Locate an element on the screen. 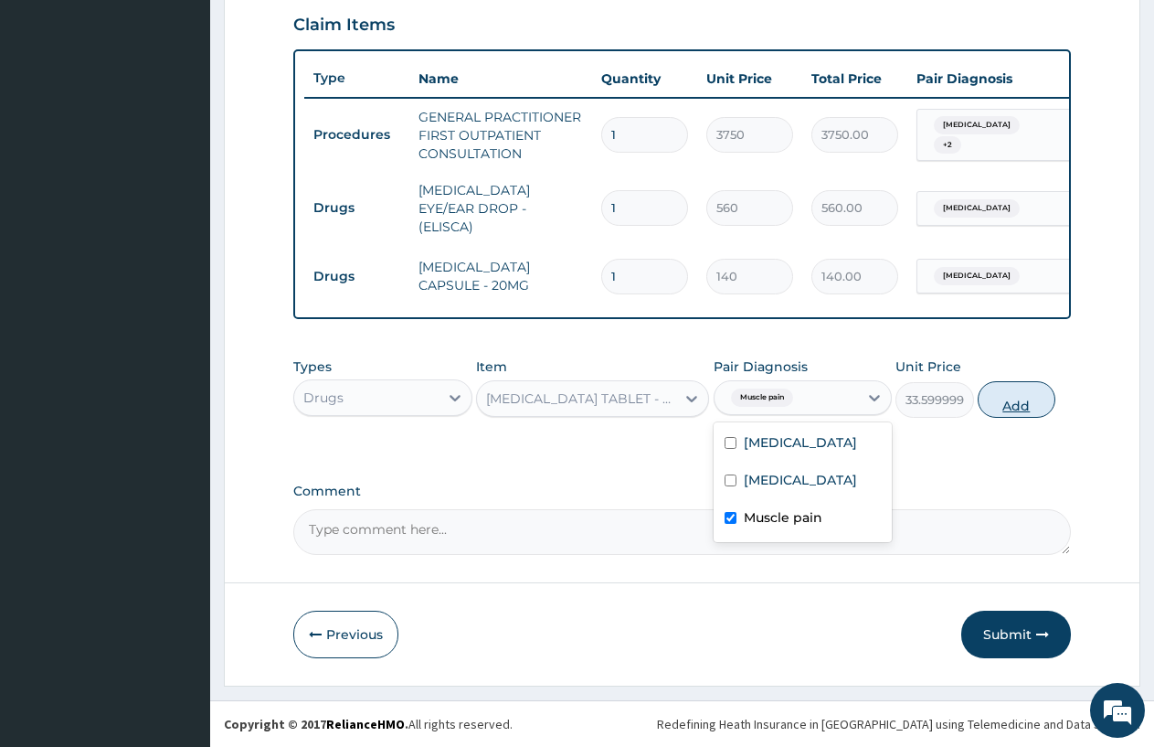  textarea: Type your message and hit 'Enter' is located at coordinates (178, 531).